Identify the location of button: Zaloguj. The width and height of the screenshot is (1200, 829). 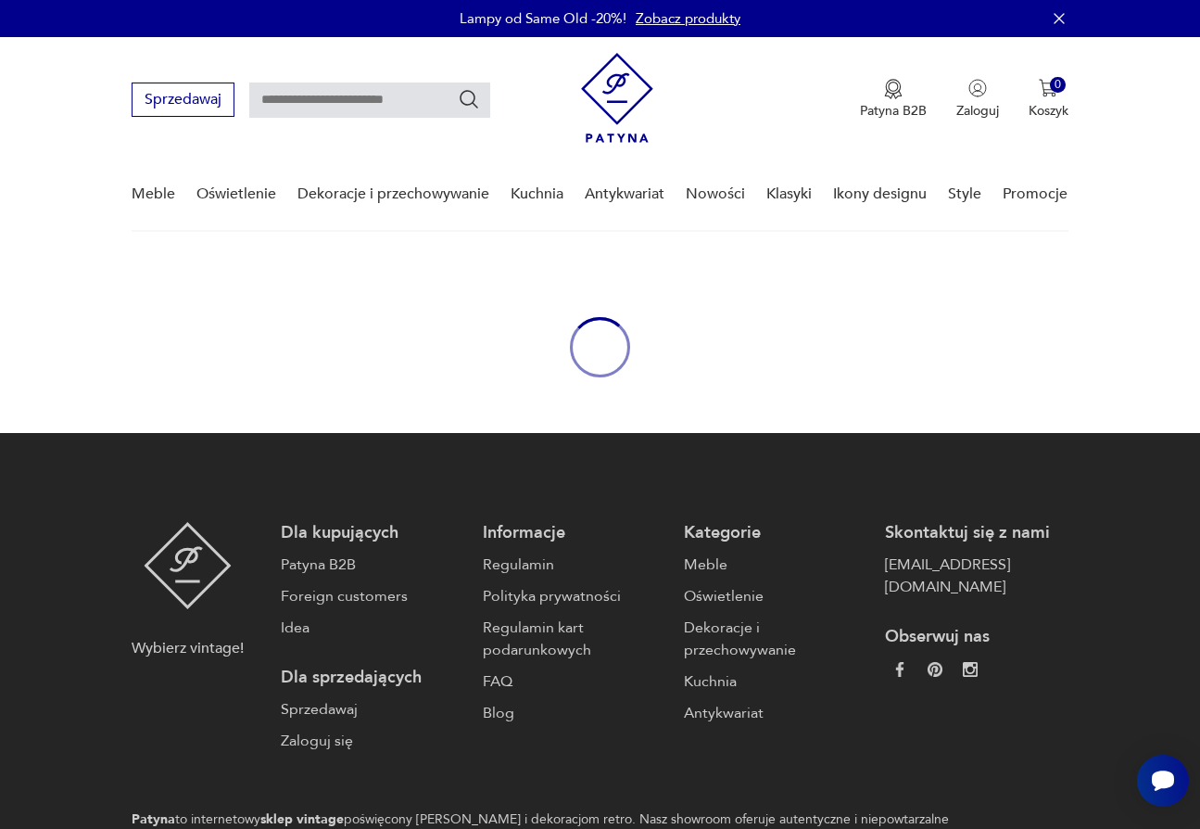
(978, 99).